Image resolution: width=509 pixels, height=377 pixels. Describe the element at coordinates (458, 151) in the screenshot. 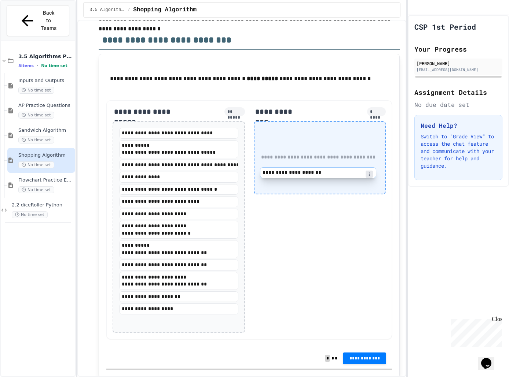

I see `p: Switch to "Grade View" to access the chat feature and communicate with your teacher for help and ...` at that location.